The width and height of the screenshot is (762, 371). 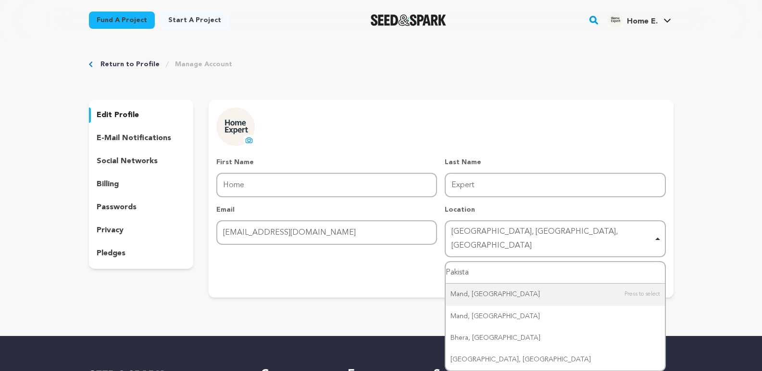 I want to click on a: Fund a project, so click(x=122, y=20).